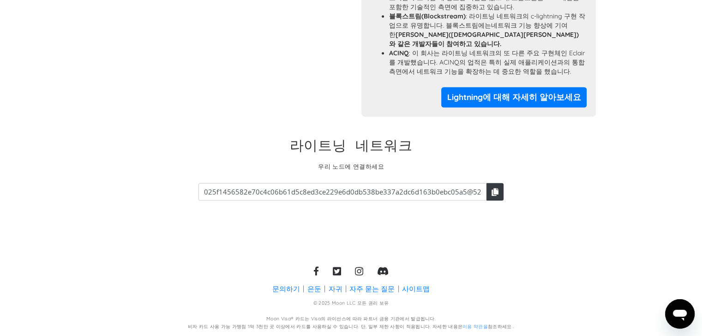  I want to click on a: 사이트맵, so click(416, 289).